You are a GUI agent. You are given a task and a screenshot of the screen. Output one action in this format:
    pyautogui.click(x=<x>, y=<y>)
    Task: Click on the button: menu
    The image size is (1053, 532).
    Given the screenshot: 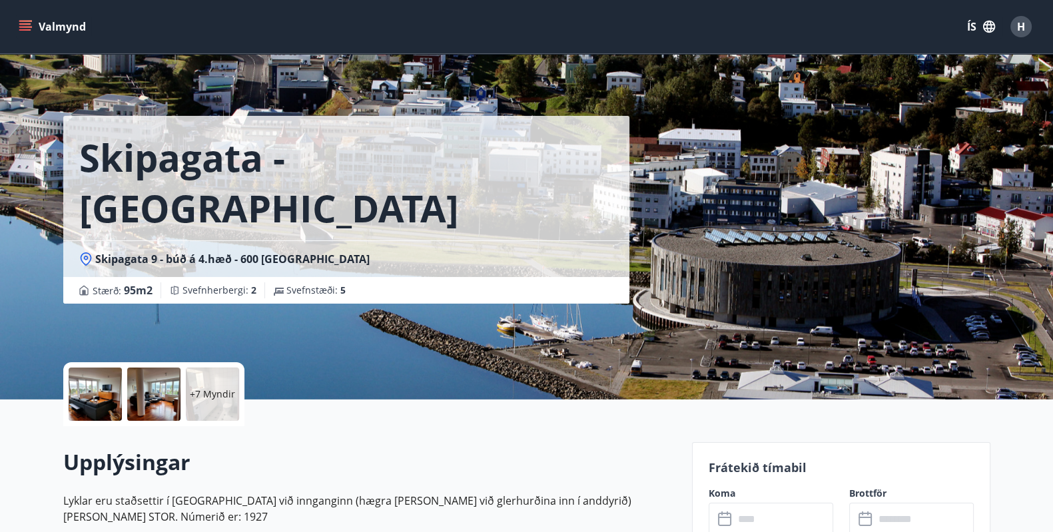 What is the action you would take?
    pyautogui.click(x=53, y=27)
    